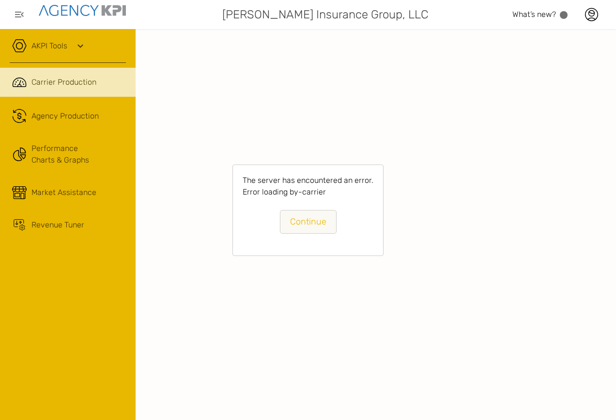  Describe the element at coordinates (534, 14) in the screenshot. I see `span: What’s new?` at that location.